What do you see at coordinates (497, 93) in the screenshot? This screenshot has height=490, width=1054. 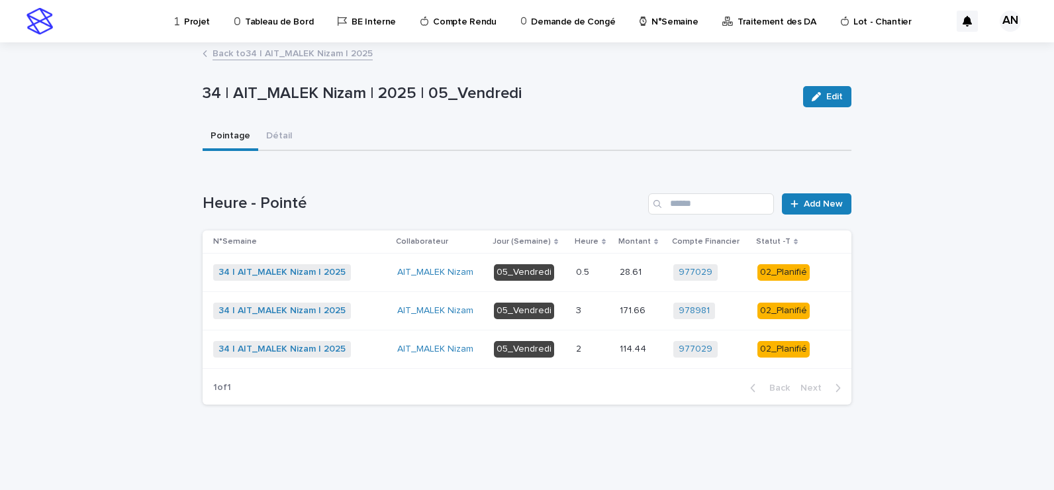 I see `p: 34 | AIT_MALEK Nizam | 2025 | 05_Vendredi` at bounding box center [497, 93].